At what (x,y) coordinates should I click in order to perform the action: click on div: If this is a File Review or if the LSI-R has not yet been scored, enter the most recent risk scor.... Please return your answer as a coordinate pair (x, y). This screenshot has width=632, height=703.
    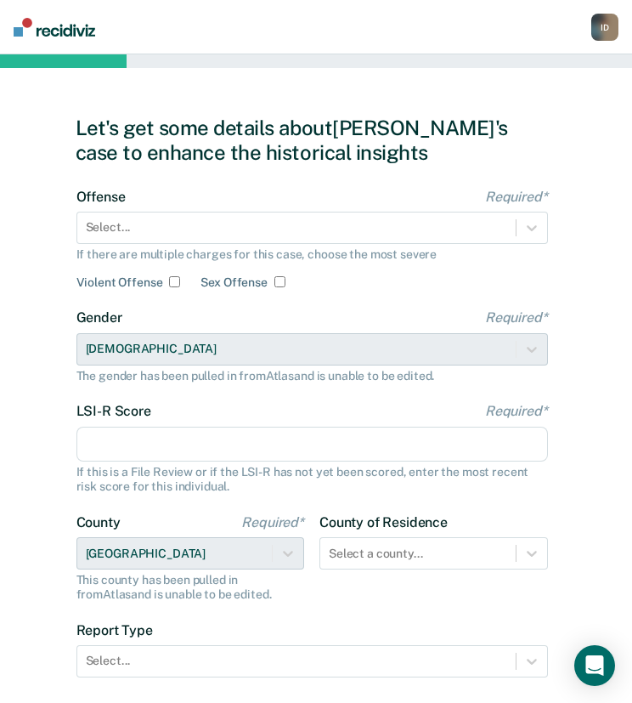
    Looking at the image, I should click on (312, 479).